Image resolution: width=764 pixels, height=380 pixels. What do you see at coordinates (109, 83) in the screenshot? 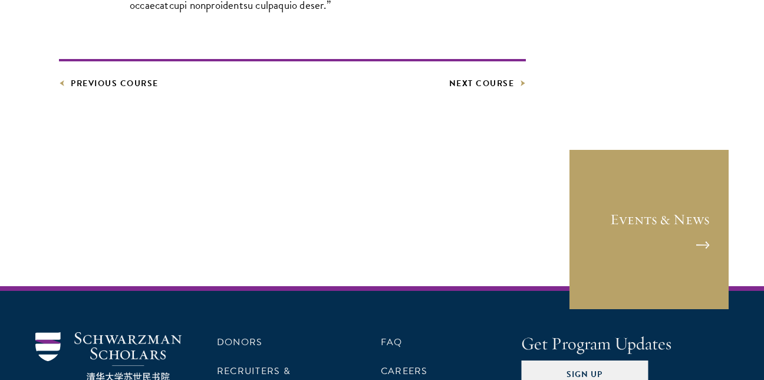
I see `a: Previous Course` at bounding box center [109, 83].